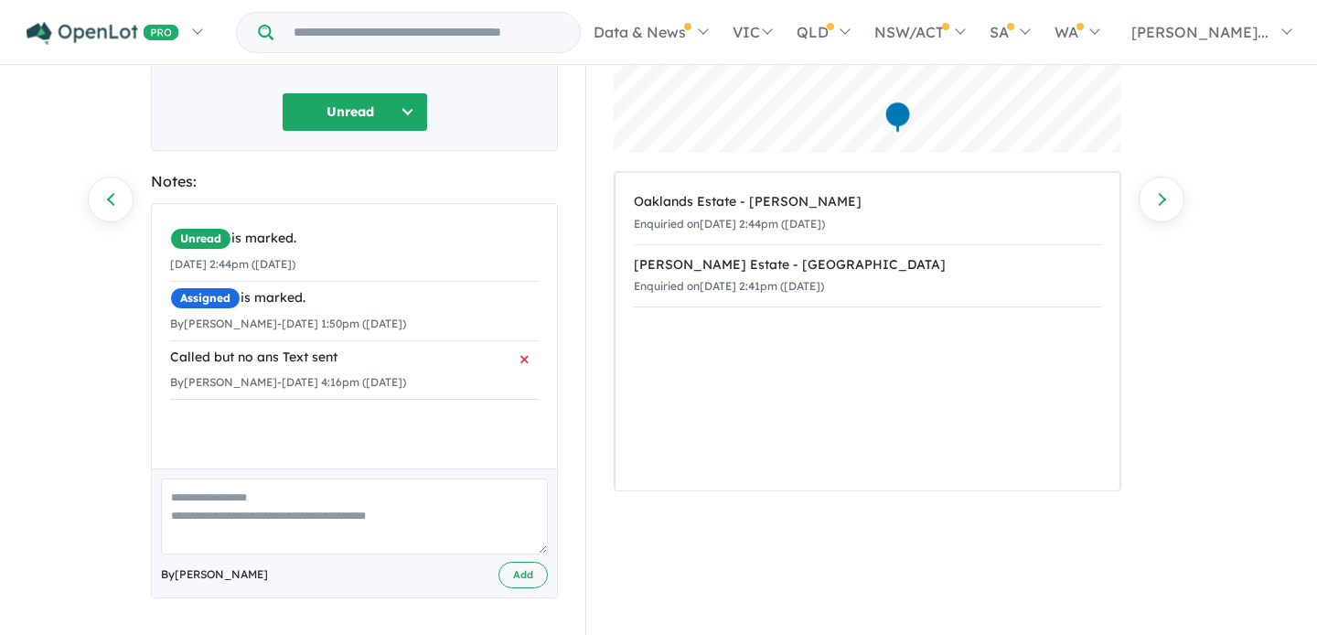 This screenshot has height=635, width=1317. What do you see at coordinates (205, 298) in the screenshot?
I see `span: Assigned` at bounding box center [205, 298].